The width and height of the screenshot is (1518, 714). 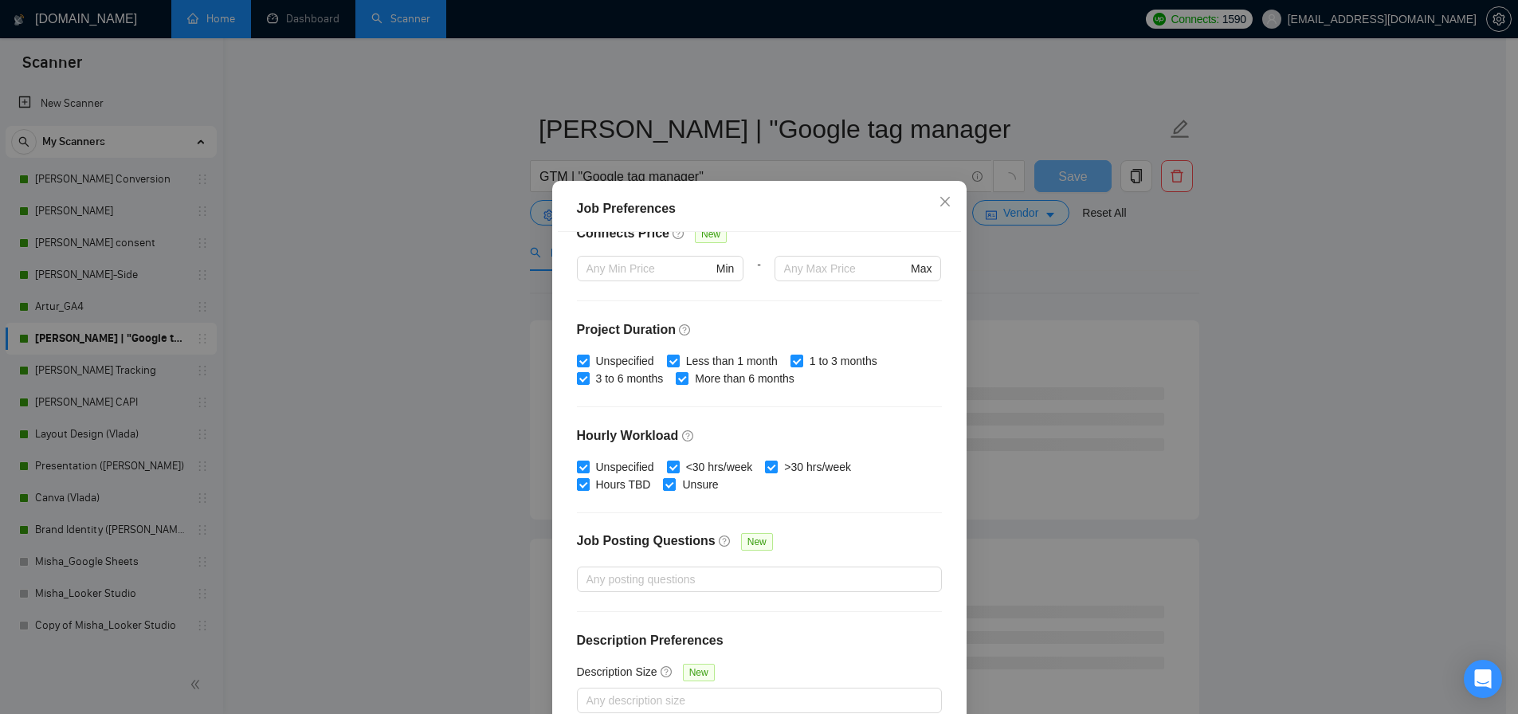 I want to click on div: Job Preferences, so click(x=759, y=209).